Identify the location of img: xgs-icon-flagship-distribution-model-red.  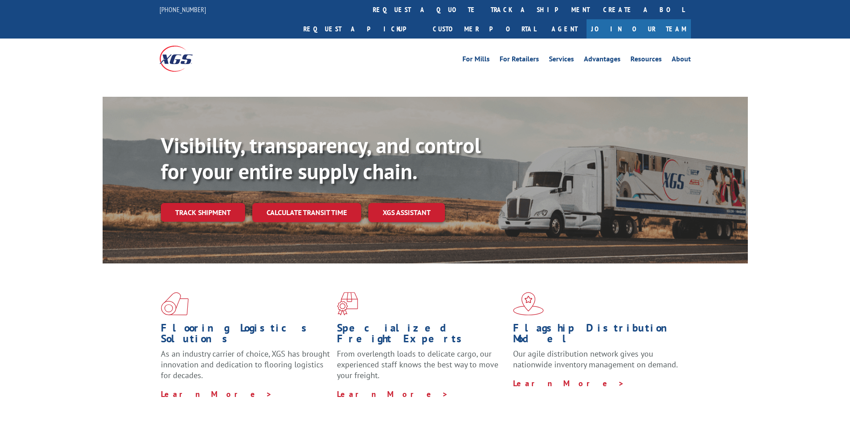
(528, 304).